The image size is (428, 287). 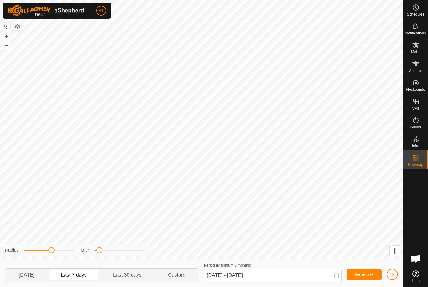 What do you see at coordinates (176, 275) in the screenshot?
I see `span: Custom` at bounding box center [176, 275].